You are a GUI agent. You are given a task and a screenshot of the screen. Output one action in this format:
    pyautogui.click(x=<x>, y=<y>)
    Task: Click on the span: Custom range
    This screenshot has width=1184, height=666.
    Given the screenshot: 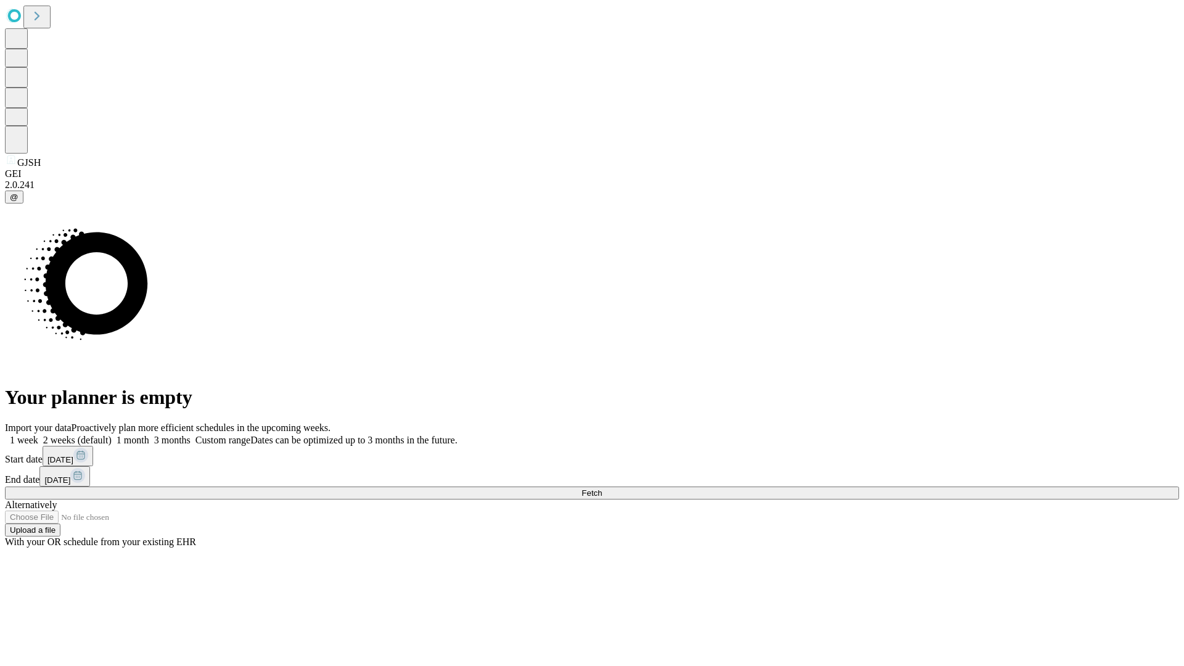 What is the action you would take?
    pyautogui.click(x=223, y=440)
    